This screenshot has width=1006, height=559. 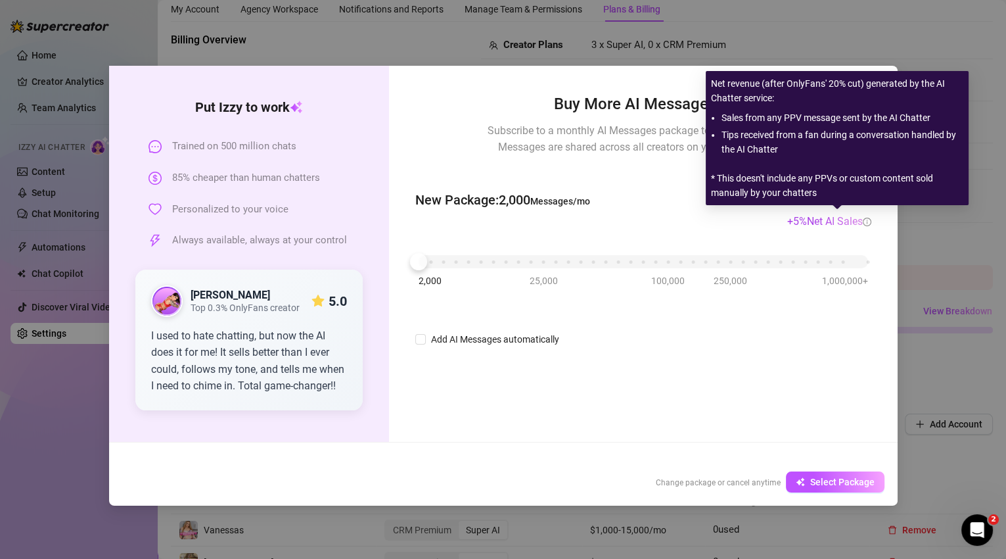 What do you see at coordinates (730, 281) in the screenshot?
I see `span: 250,000` at bounding box center [730, 281].